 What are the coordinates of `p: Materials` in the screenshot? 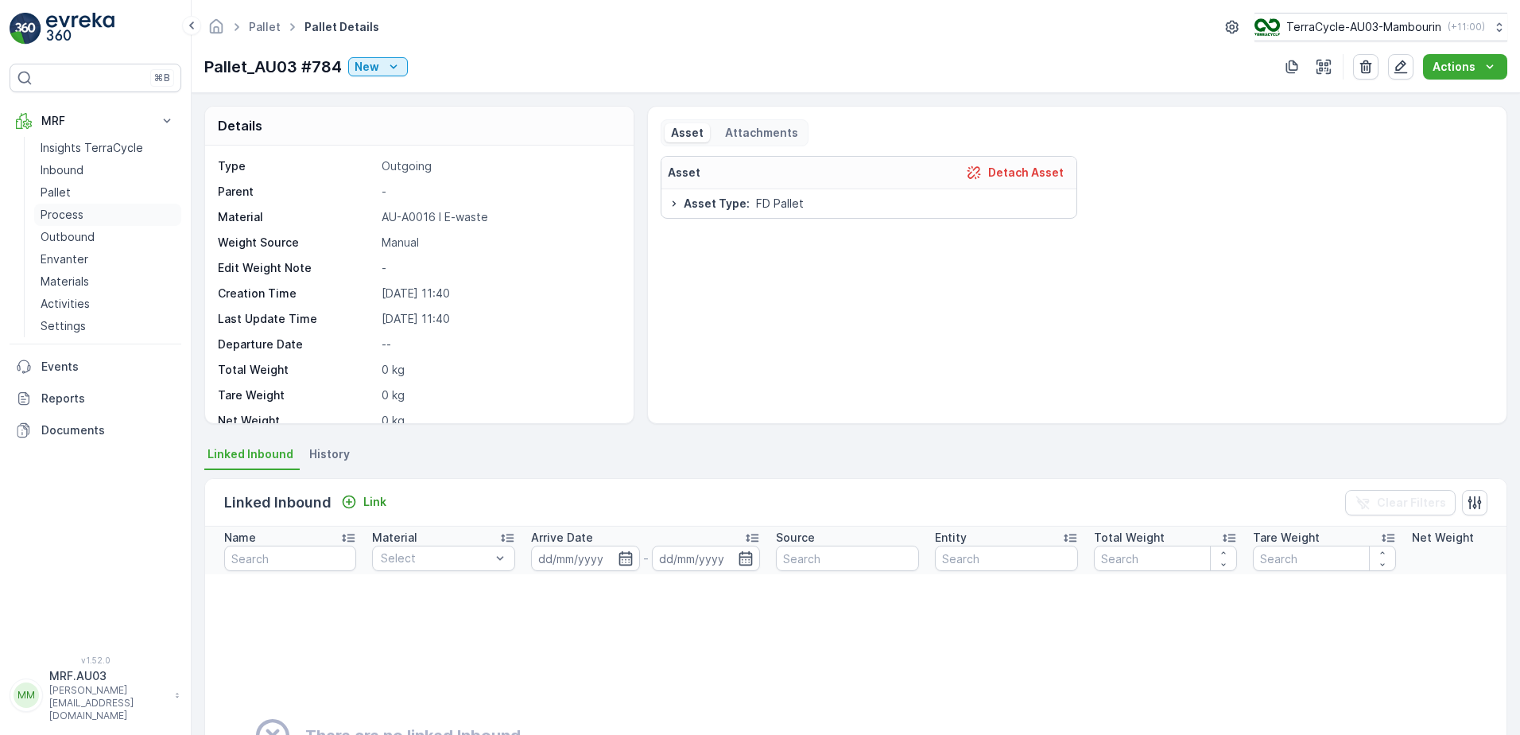 It's located at (64, 281).